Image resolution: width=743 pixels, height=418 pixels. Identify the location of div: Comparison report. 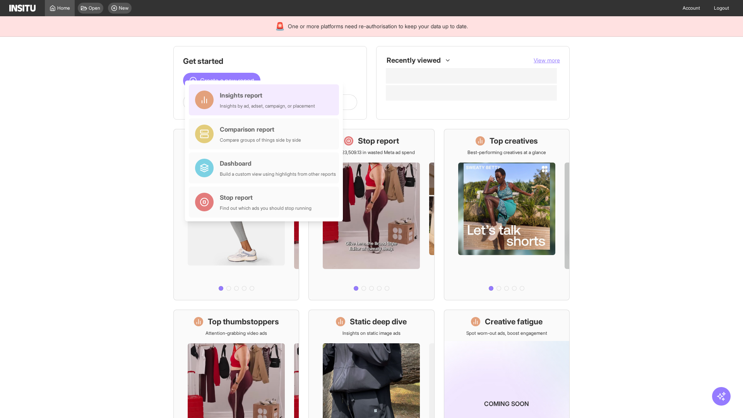
(260, 129).